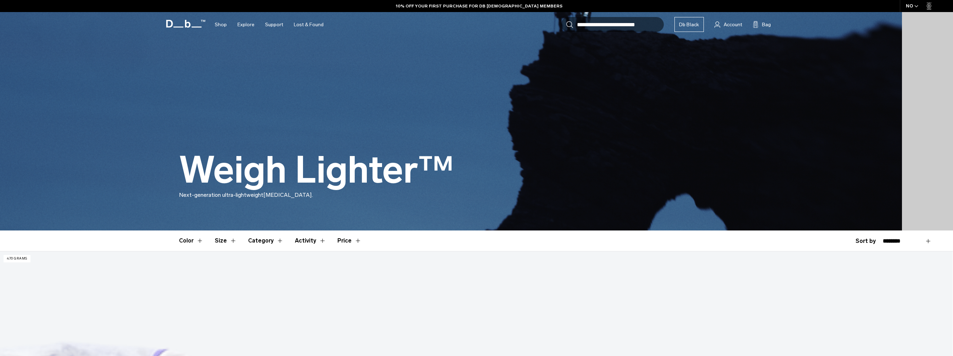 The image size is (953, 356). What do you see at coordinates (316, 170) in the screenshot?
I see `h1: Weigh Lighter™` at bounding box center [316, 170].